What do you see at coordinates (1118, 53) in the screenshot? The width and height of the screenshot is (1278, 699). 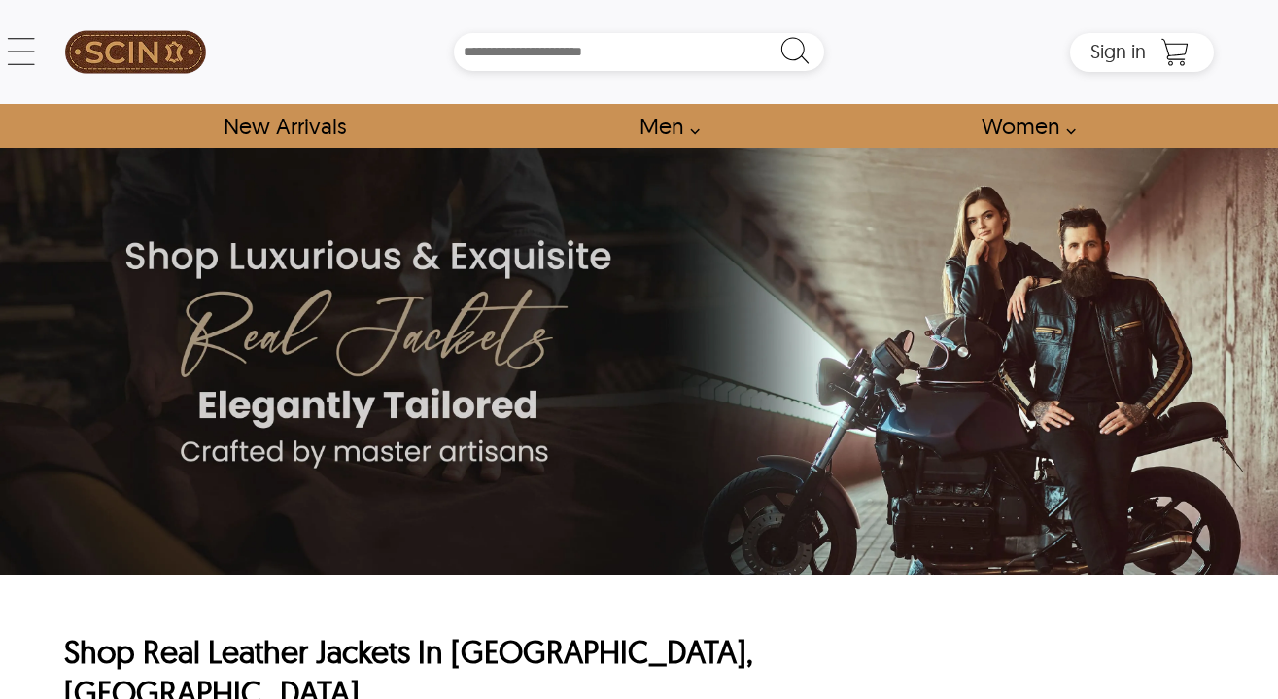 I see `a: Sign in` at bounding box center [1118, 53].